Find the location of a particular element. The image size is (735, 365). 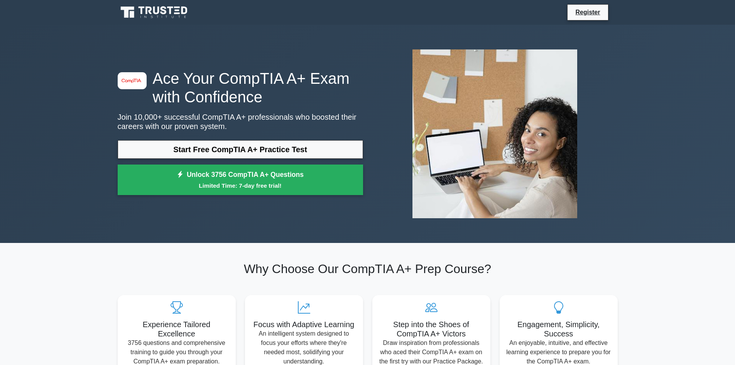

h1: Ace Your CompTIA A+ Exam with Confidence is located at coordinates (240, 88).